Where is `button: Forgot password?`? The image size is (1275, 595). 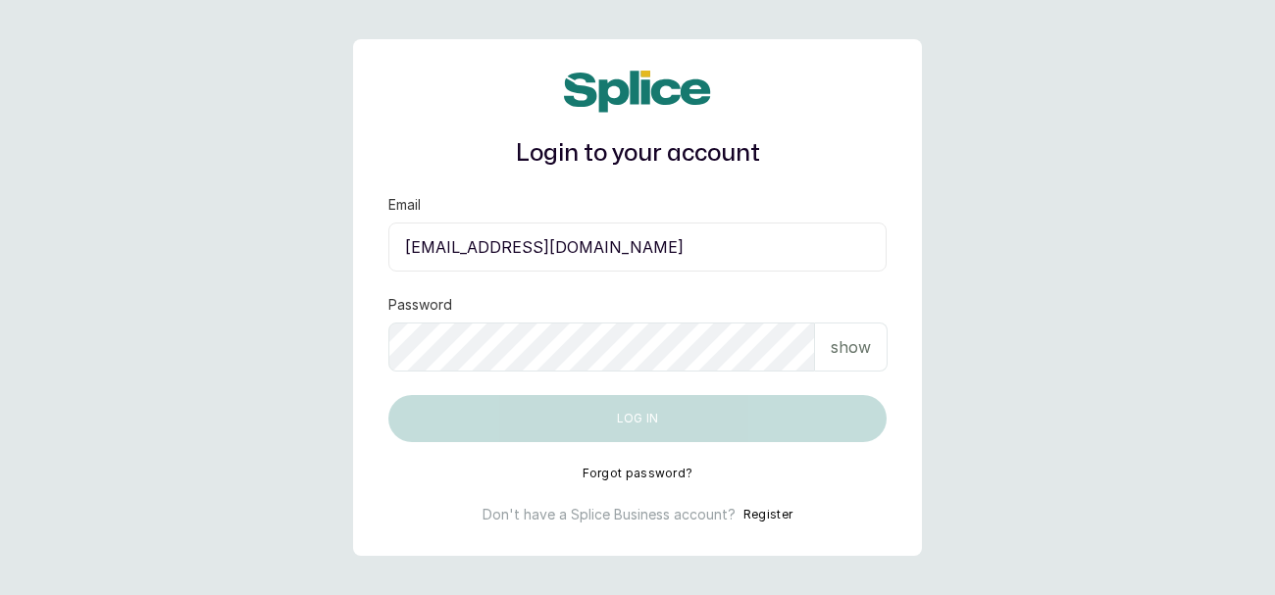 button: Forgot password? is located at coordinates (637, 474).